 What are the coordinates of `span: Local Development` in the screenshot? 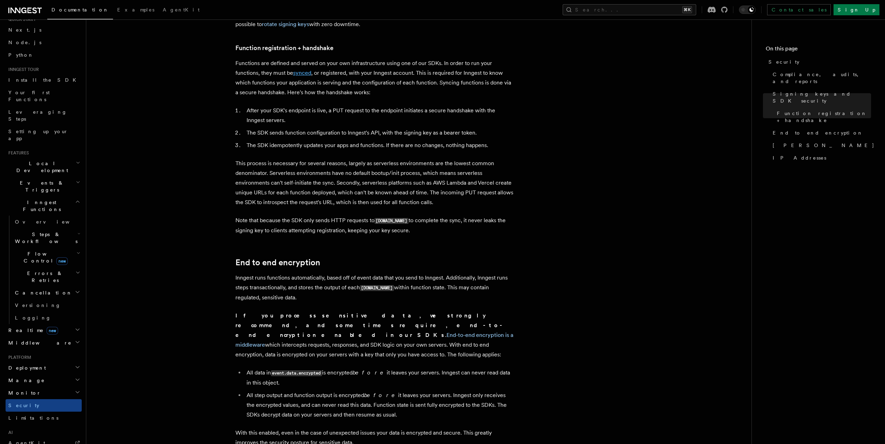 It's located at (41, 167).